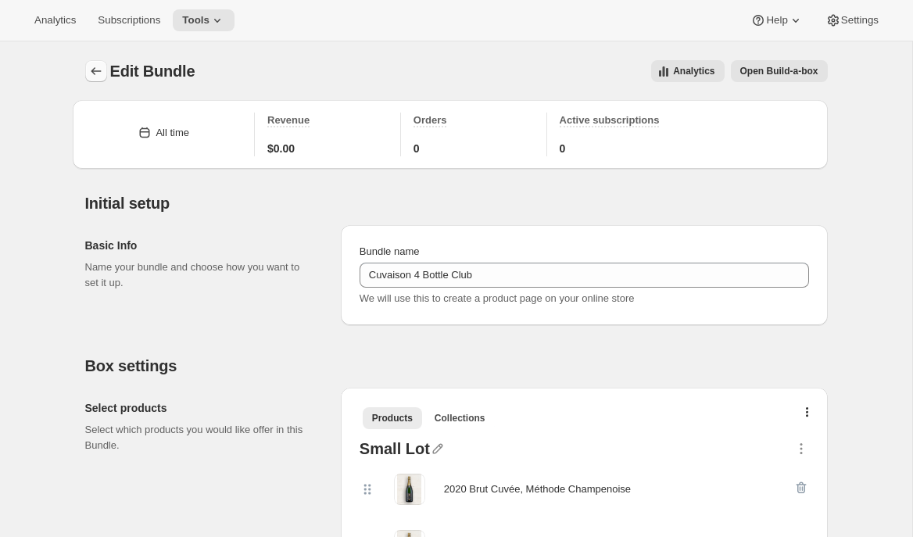 This screenshot has height=537, width=913. I want to click on span: Edit Bundle, so click(152, 71).